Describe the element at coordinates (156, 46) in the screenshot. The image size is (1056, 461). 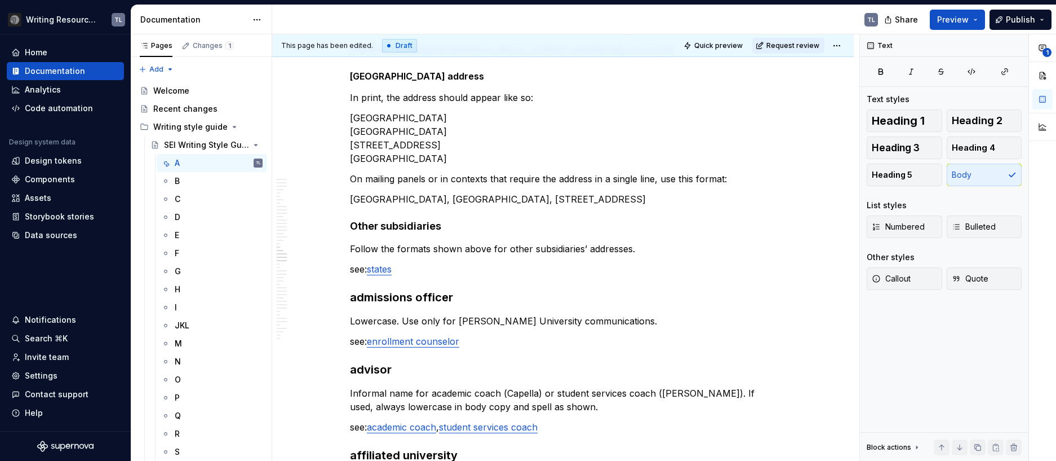
I see `div: Pages` at that location.